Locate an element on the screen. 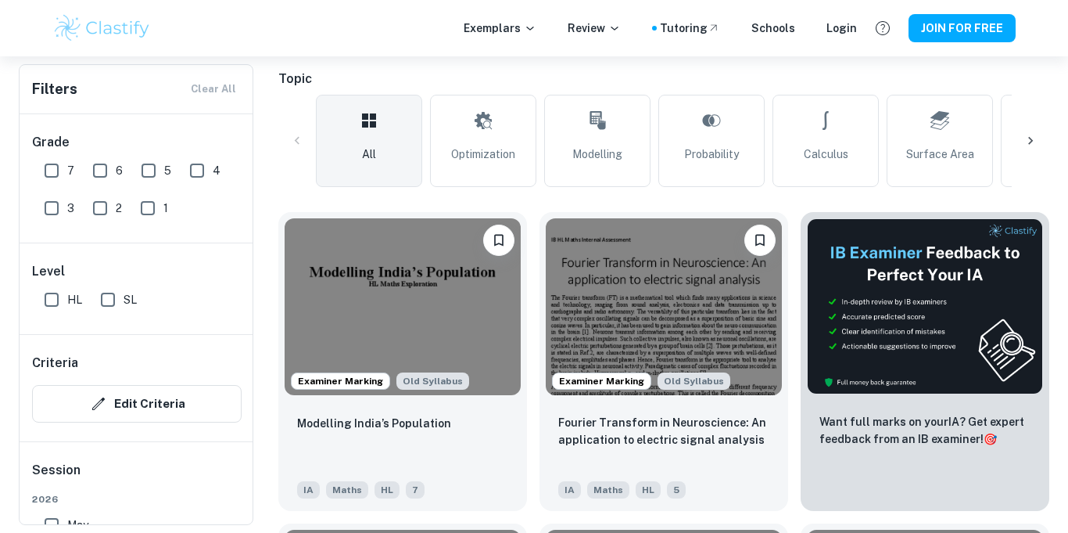  a: Login is located at coordinates (841, 28).